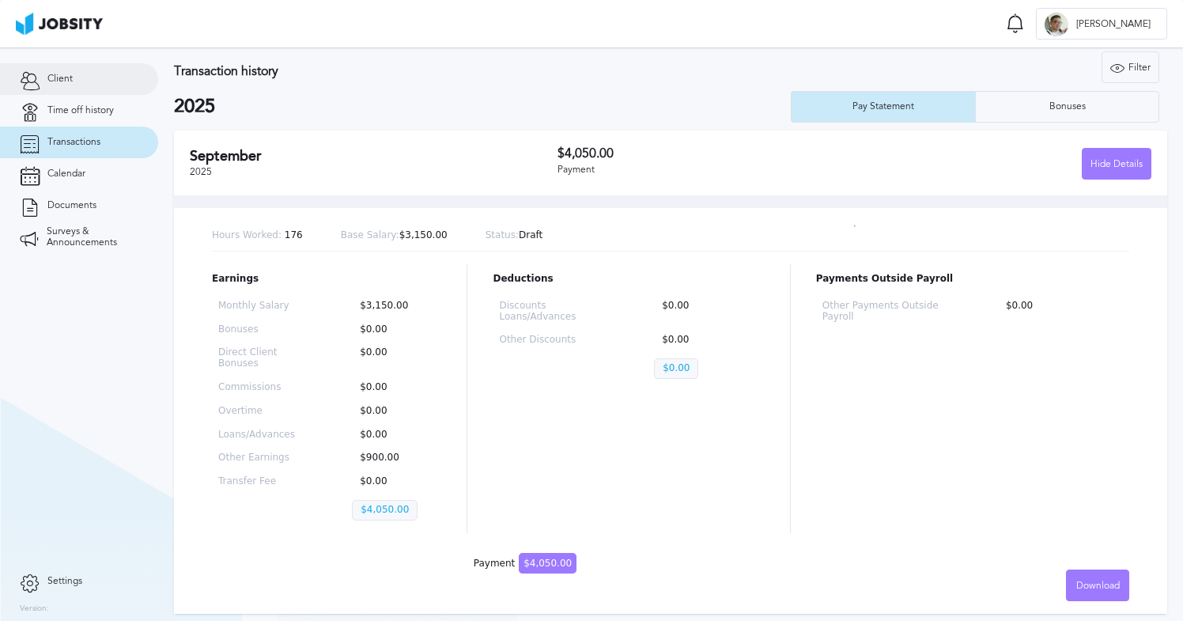  I want to click on p: Overtime, so click(259, 411).